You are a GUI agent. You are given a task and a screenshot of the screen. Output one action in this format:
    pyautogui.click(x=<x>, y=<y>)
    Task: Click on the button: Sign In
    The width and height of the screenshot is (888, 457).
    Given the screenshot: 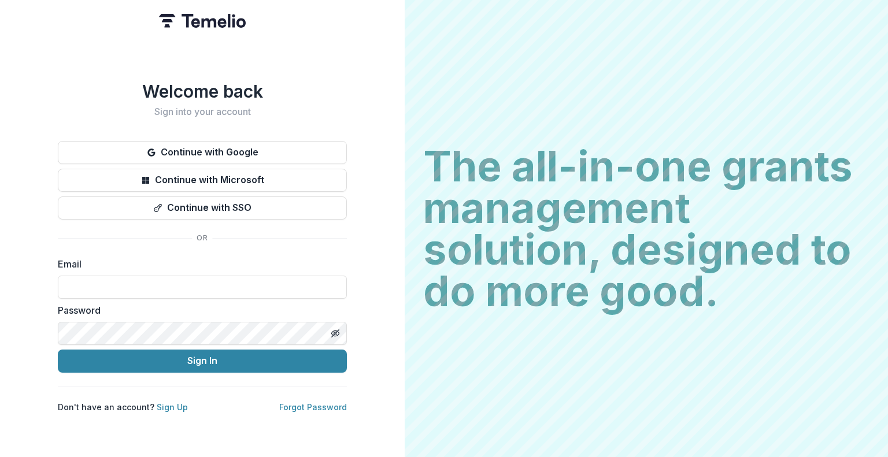 What is the action you would take?
    pyautogui.click(x=202, y=361)
    